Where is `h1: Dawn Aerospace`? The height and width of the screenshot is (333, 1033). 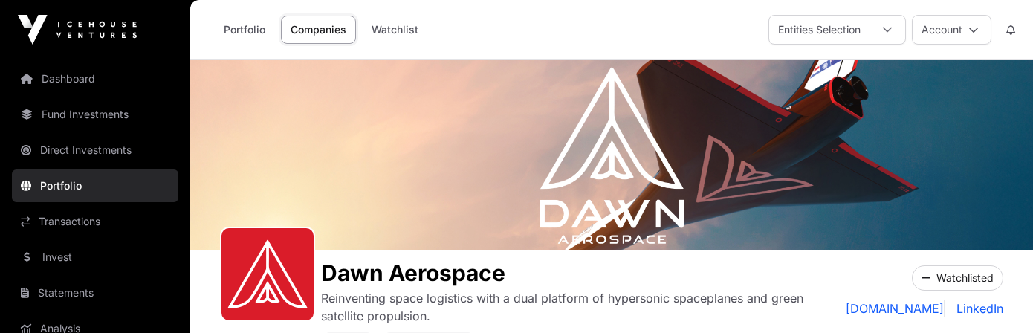 h1: Dawn Aerospace is located at coordinates (564, 273).